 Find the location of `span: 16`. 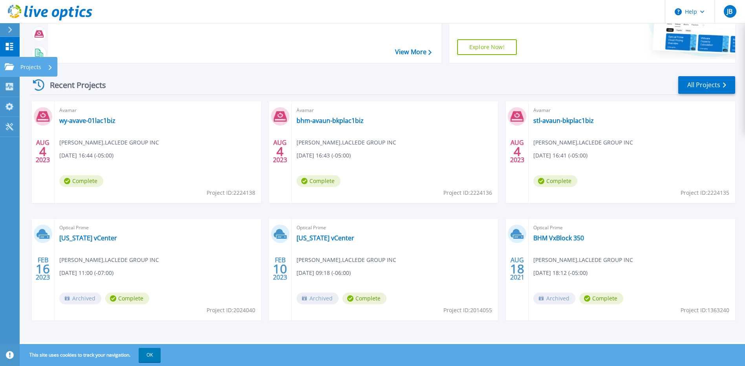

span: 16 is located at coordinates (43, 269).